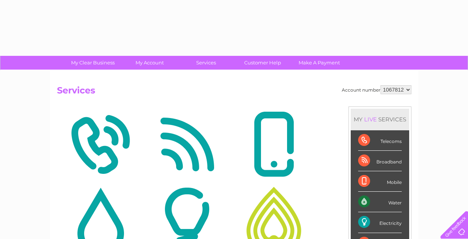 This screenshot has width=468, height=239. Describe the element at coordinates (380, 161) in the screenshot. I see `div: Broadband` at that location.